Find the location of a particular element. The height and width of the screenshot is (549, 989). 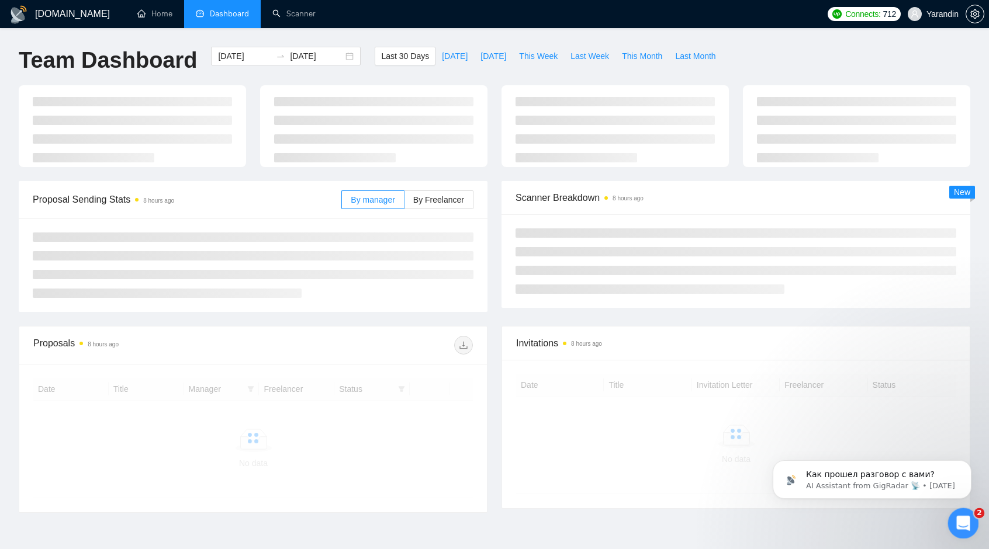

span: By manager is located at coordinates (372, 200).